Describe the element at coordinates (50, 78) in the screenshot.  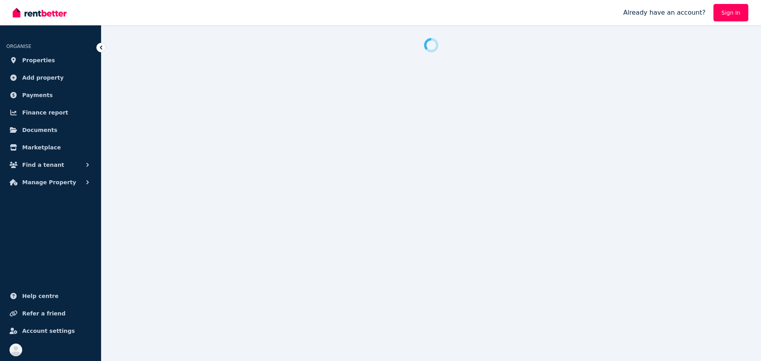
I see `a: Add property` at that location.